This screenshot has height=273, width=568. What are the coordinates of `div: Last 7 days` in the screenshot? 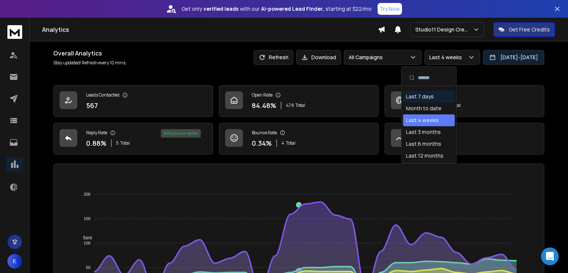 It's located at (420, 96).